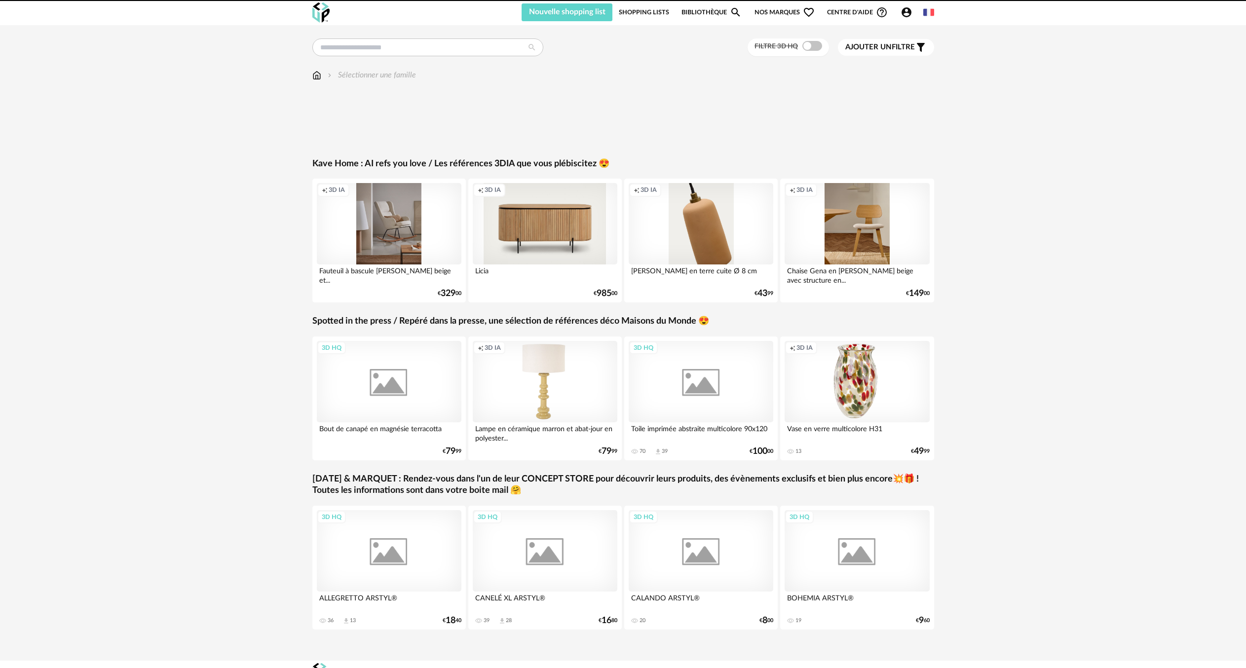  I want to click on span: Ajouter un, so click(869, 47).